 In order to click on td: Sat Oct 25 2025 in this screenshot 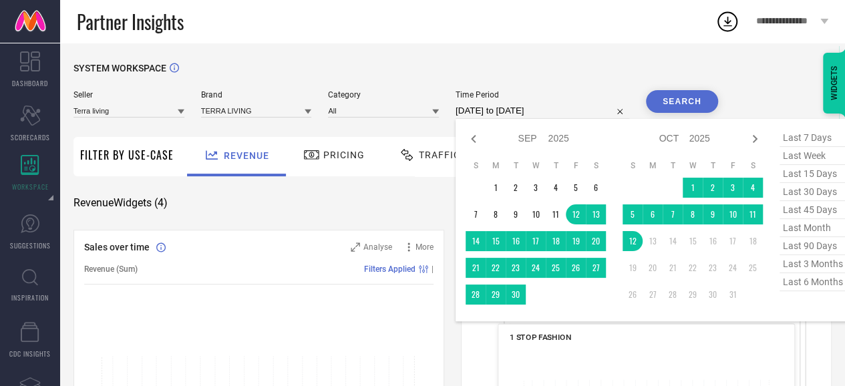, I will do `click(753, 268)`.